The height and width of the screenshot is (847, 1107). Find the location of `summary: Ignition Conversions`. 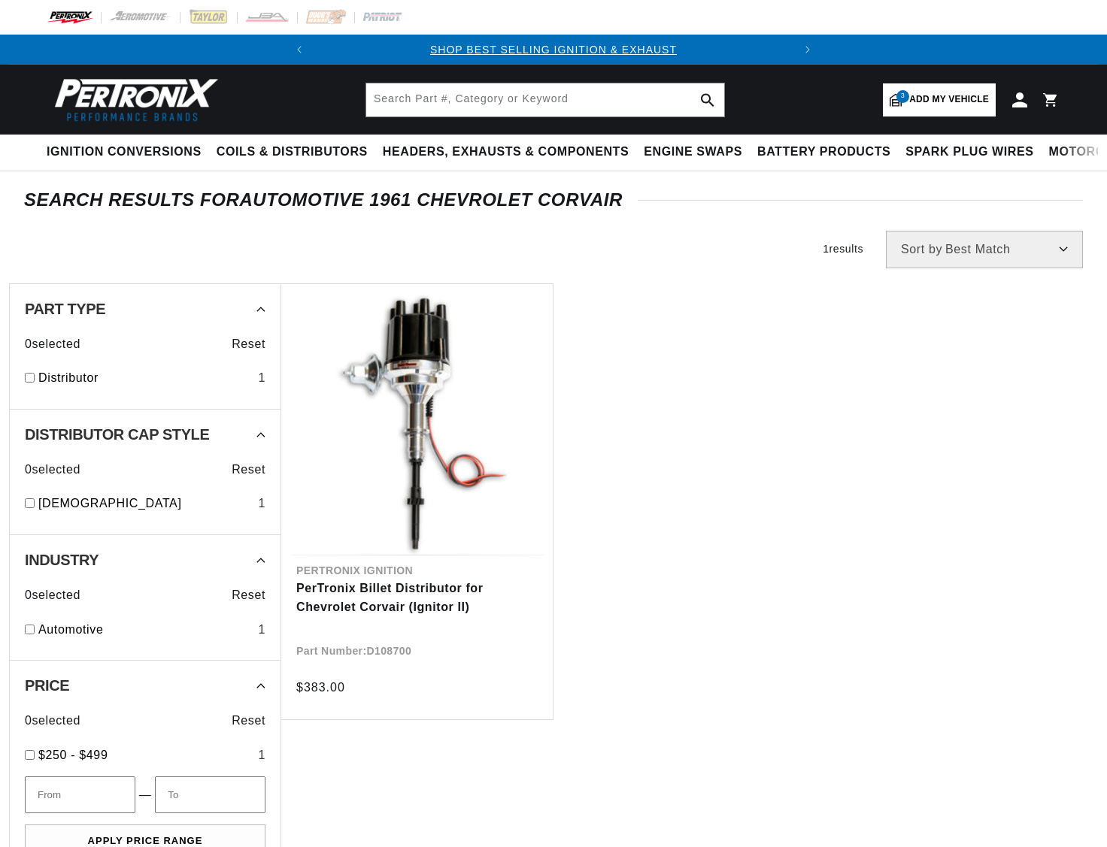

summary: Ignition Conversions is located at coordinates (128, 152).